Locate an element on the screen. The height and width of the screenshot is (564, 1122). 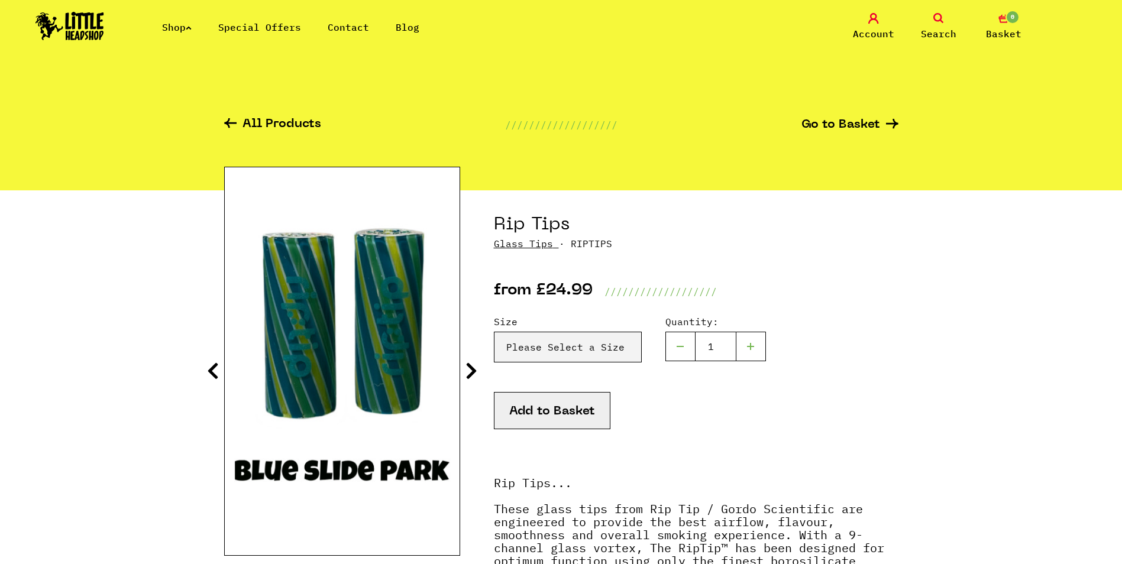
span: Search is located at coordinates (939, 34).